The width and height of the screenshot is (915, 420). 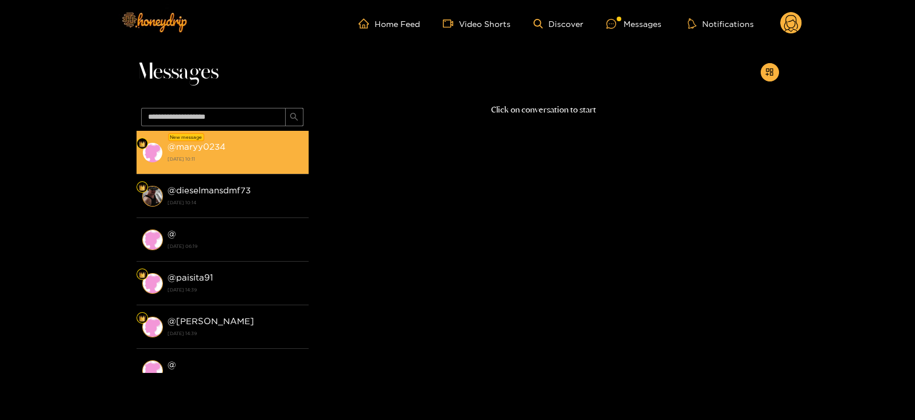 I want to click on a: Home Feed, so click(x=389, y=24).